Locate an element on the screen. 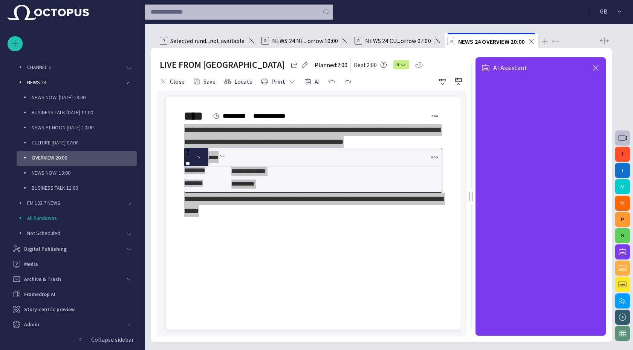 The width and height of the screenshot is (633, 350). div: Story-centric preview is located at coordinates (72, 309).